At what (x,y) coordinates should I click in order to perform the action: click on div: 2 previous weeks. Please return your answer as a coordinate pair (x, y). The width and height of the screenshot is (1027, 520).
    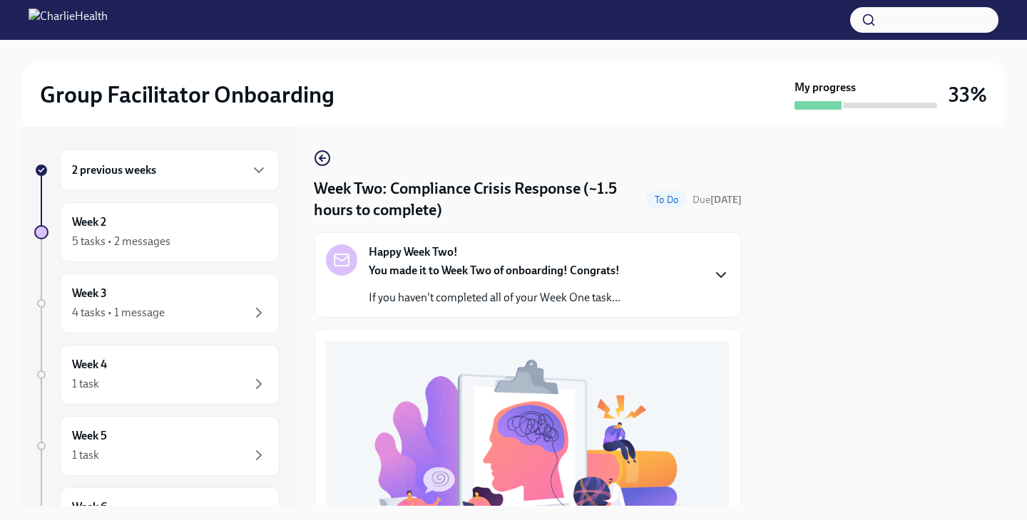
    Looking at the image, I should click on (170, 170).